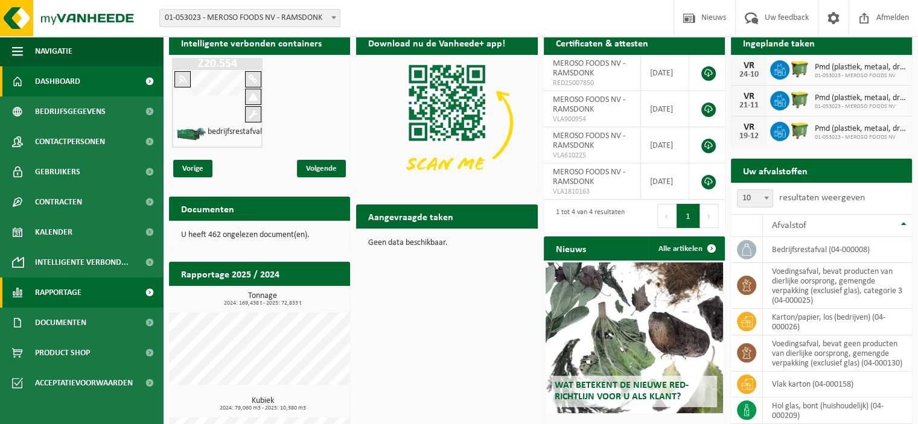 The height and width of the screenshot is (424, 918). What do you see at coordinates (217, 64) in the screenshot?
I see `h1: Z20.554` at bounding box center [217, 64].